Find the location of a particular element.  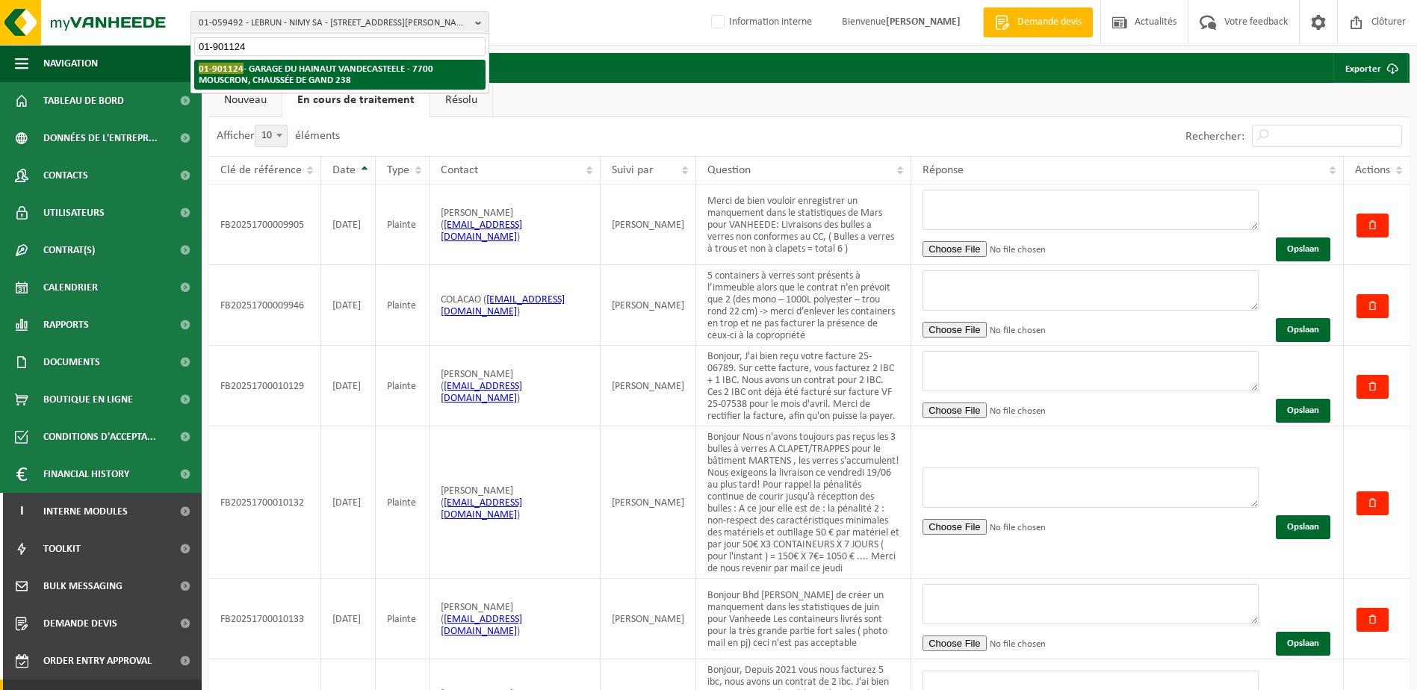

span: Date is located at coordinates (344, 170).